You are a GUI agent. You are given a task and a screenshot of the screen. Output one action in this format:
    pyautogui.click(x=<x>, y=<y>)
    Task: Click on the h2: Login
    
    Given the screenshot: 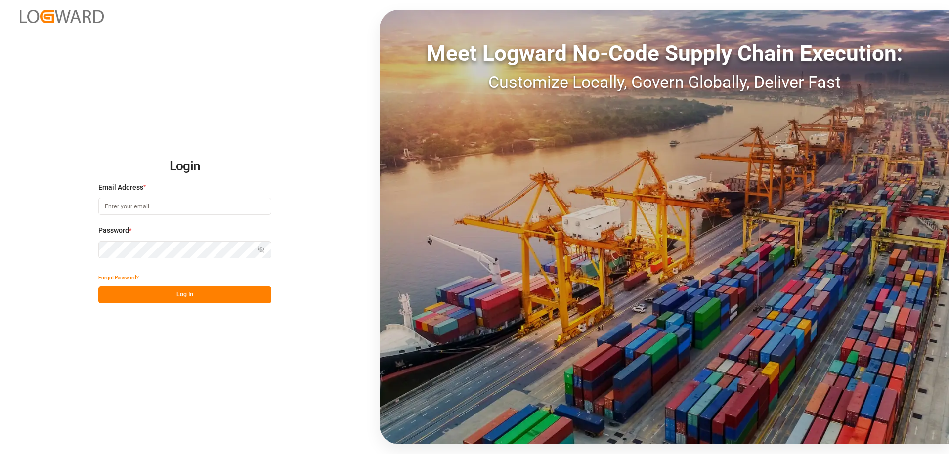 What is the action you would take?
    pyautogui.click(x=185, y=166)
    